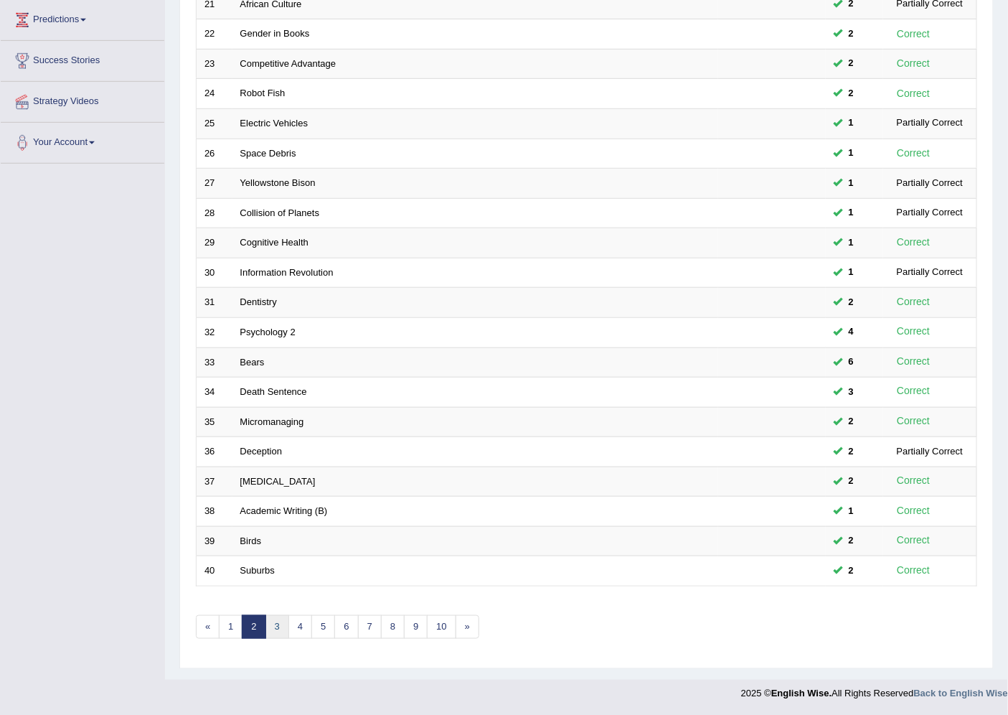 This screenshot has height=715, width=1008. What do you see at coordinates (875, 690) in the screenshot?
I see `div: 2025 © All Rights Reserved` at bounding box center [875, 690].